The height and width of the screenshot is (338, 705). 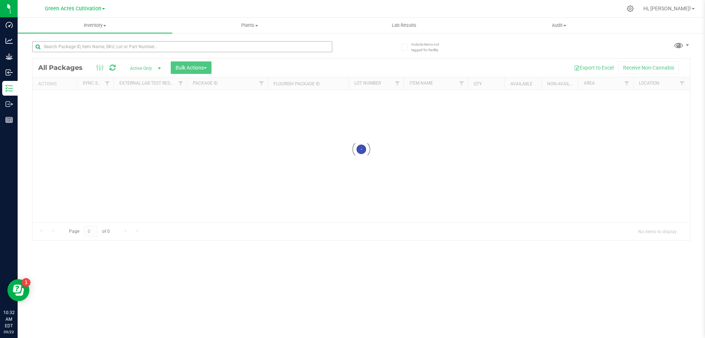 I want to click on p: 09/23, so click(x=9, y=331).